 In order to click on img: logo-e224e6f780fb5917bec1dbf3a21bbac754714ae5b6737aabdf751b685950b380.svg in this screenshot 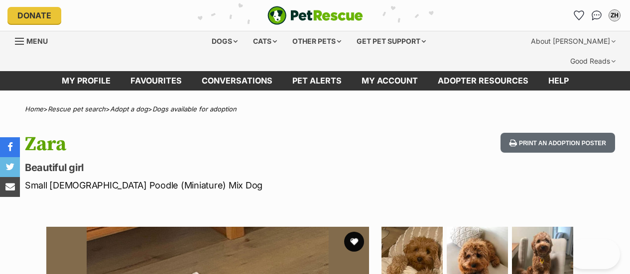, I will do `click(315, 15)`.